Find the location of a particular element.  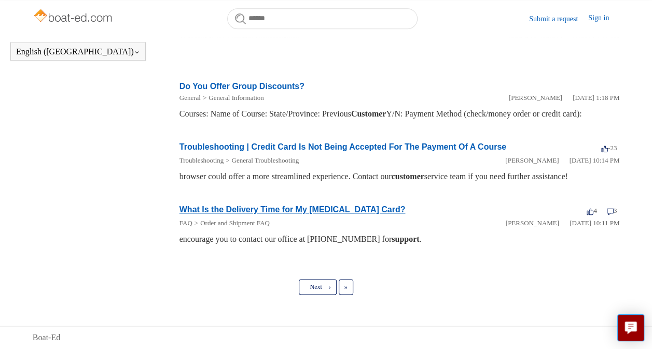

span: Next is located at coordinates (315, 287).